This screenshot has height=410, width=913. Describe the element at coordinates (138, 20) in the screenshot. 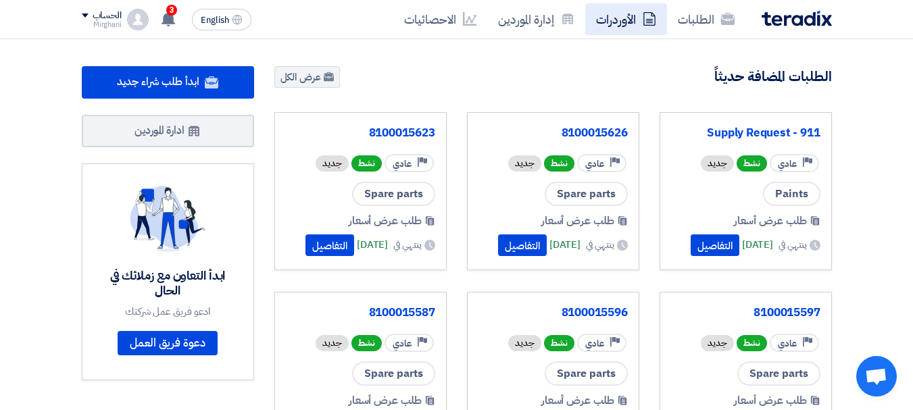

I see `img: profile_test.png` at that location.